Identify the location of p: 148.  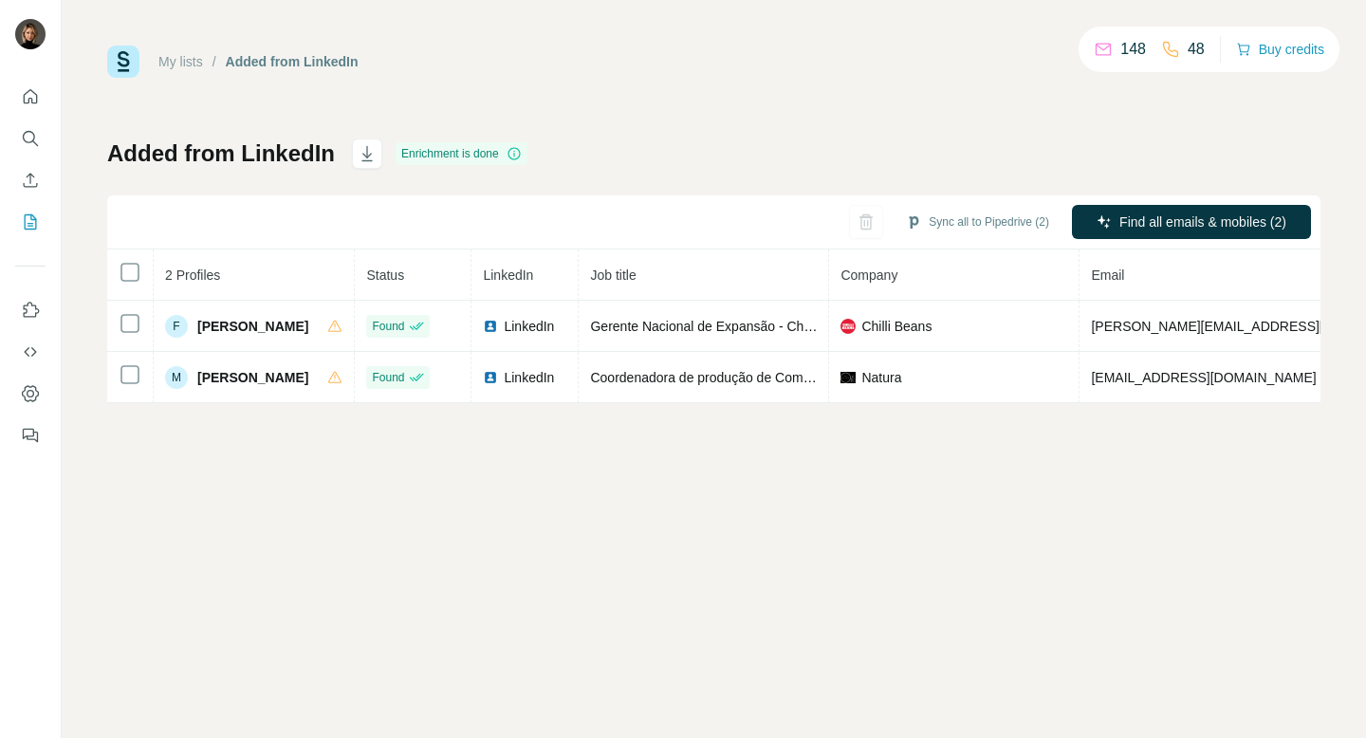
(1132, 49).